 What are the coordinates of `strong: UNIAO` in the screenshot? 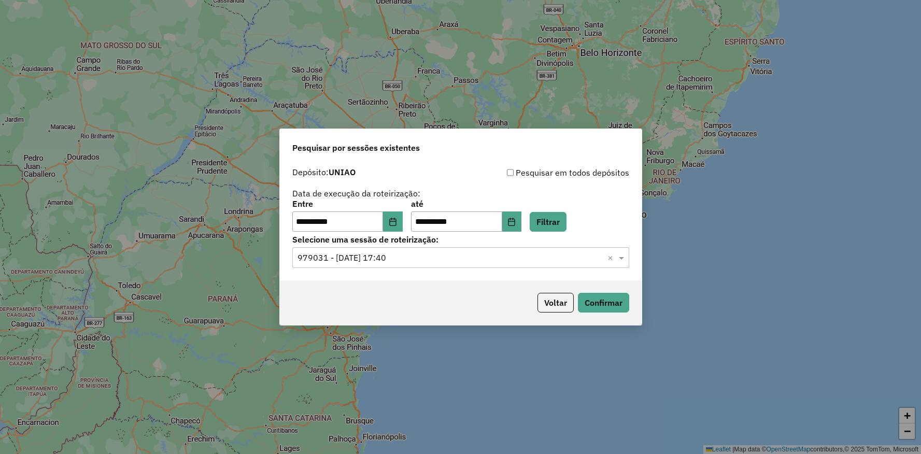 It's located at (342, 172).